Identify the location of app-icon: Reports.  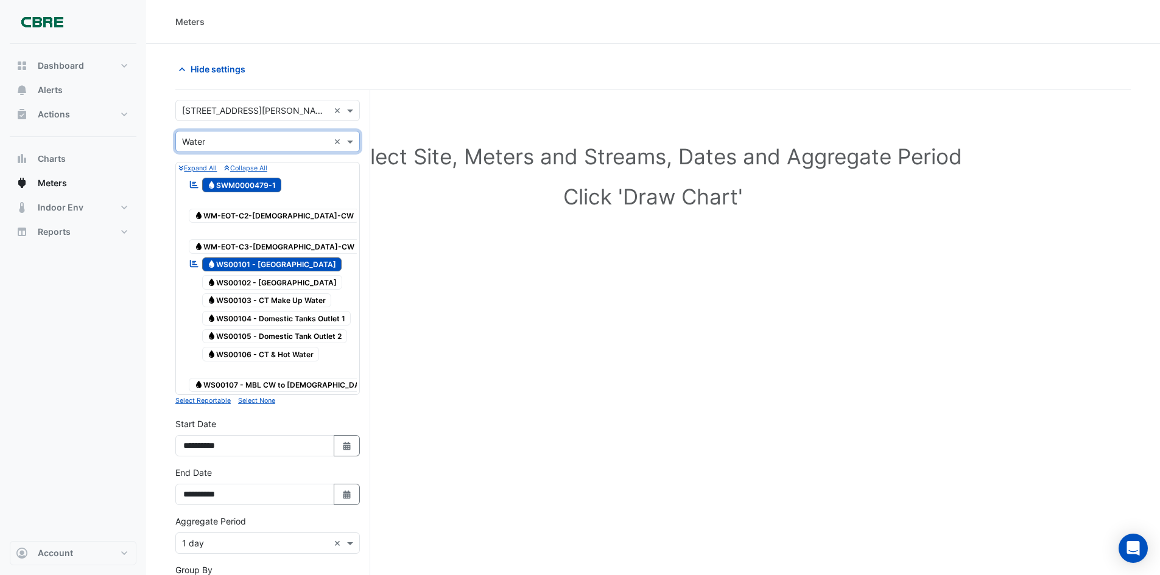
(22, 232).